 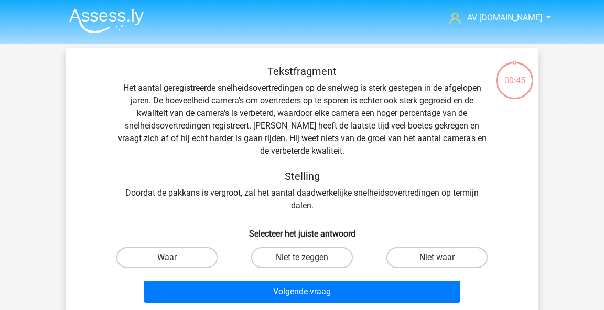 What do you see at coordinates (514, 74) in the screenshot?
I see `div: 00:45` at bounding box center [514, 74].